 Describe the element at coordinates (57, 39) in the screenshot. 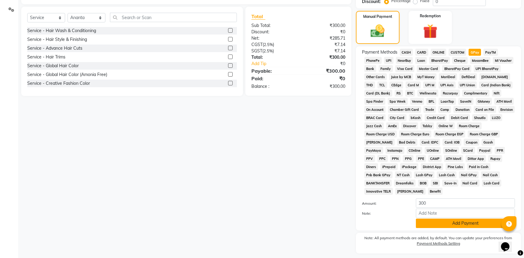

I see `div: Service - Hair Style & Finishing` at that location.